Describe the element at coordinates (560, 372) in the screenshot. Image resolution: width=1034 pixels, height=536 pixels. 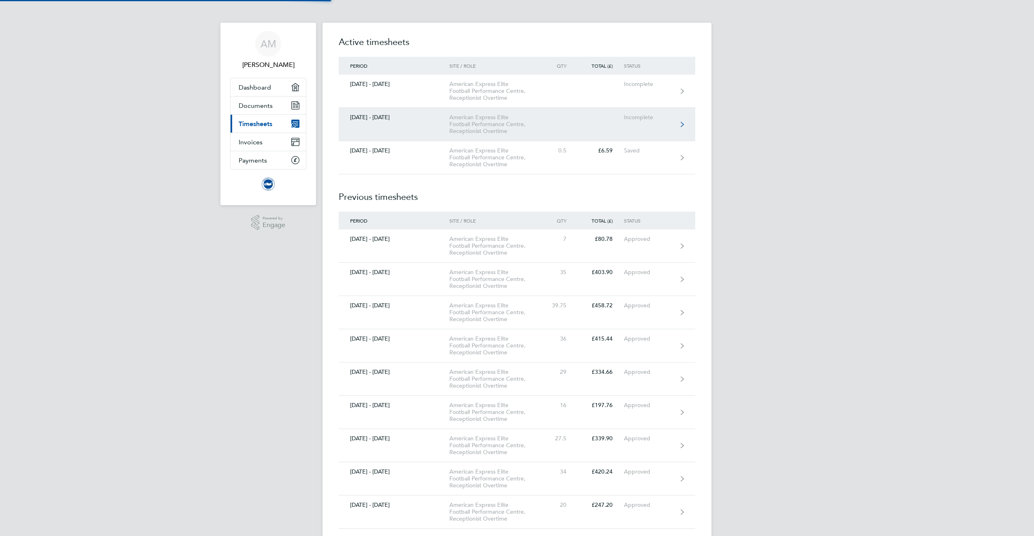
I see `div: 29` at that location.